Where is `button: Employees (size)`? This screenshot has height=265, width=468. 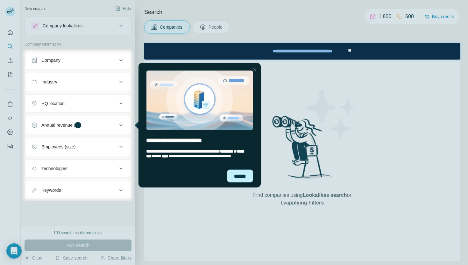
button: Employees (size) is located at coordinates (78, 147).